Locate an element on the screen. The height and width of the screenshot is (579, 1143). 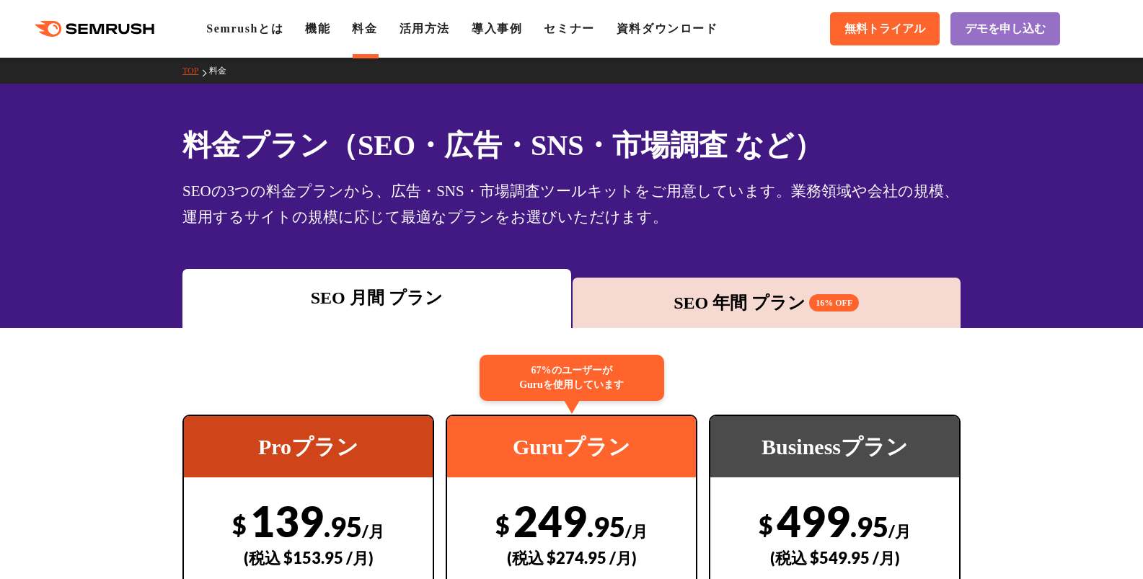
span: 16% OFF is located at coordinates (834, 303).